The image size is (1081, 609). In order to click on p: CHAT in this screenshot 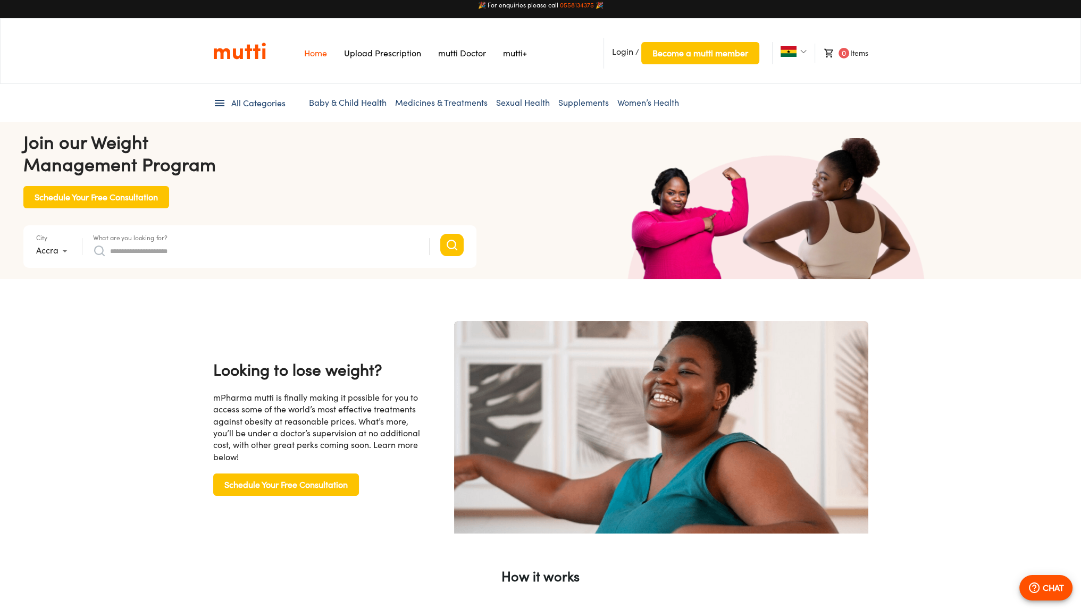, I will do `click(1053, 588)`.